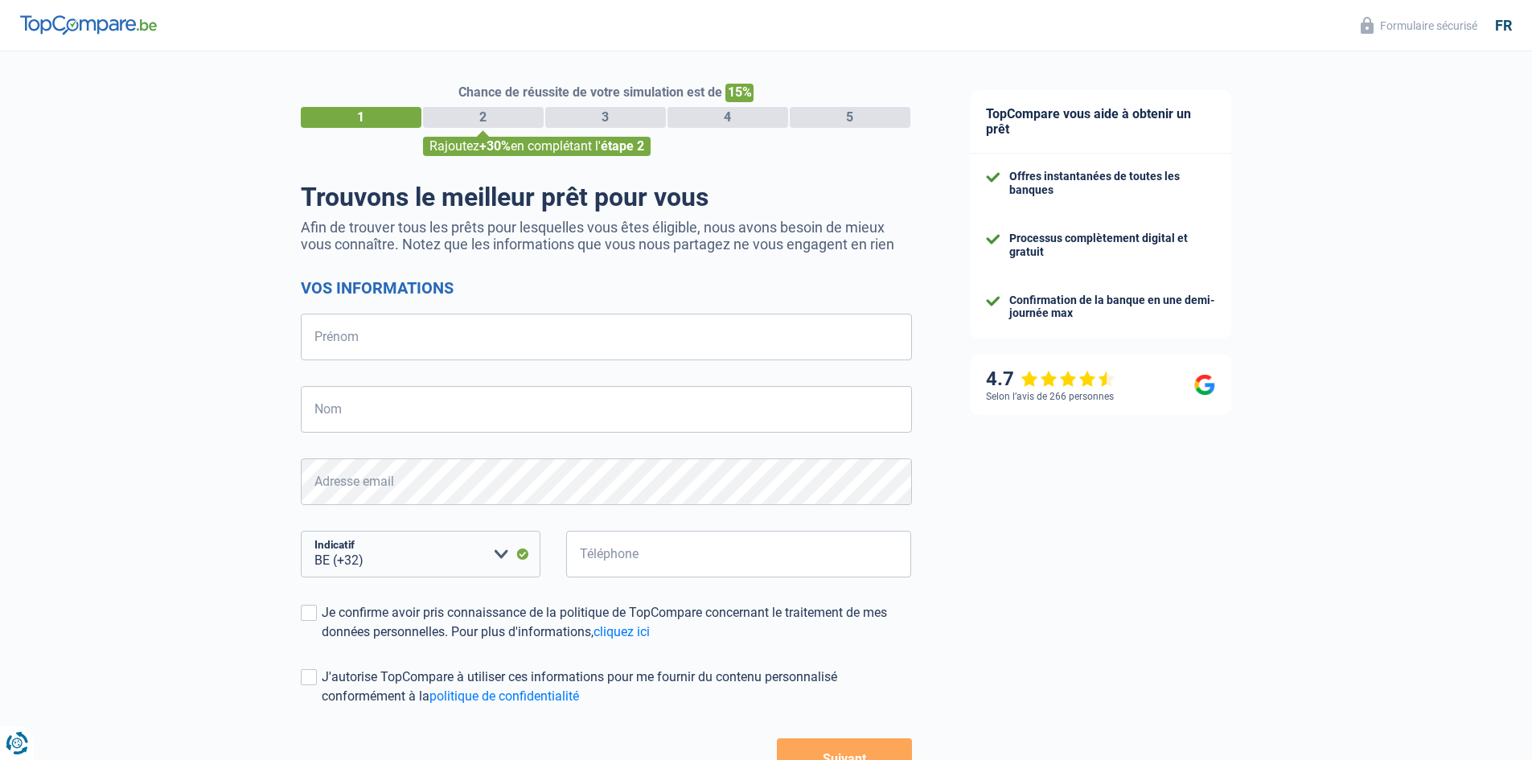 This screenshot has height=760, width=1532. I want to click on div: J'autorise TopCompare à utiliser ces informations pour me fournir du contenu personnalisé conform..., so click(617, 687).